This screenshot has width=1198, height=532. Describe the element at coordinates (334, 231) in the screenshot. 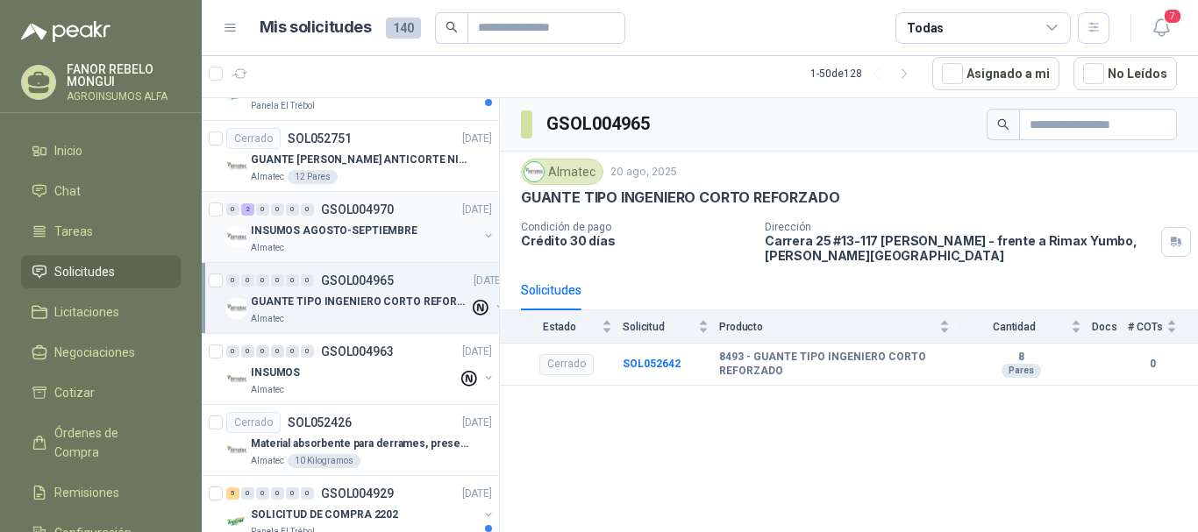

I see `p: INSUMOS AGOSTO-SEPTIEMBRE` at that location.